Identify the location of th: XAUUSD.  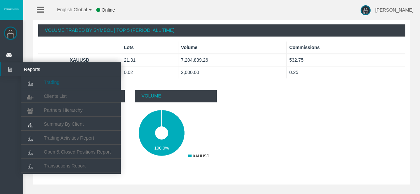
(80, 60).